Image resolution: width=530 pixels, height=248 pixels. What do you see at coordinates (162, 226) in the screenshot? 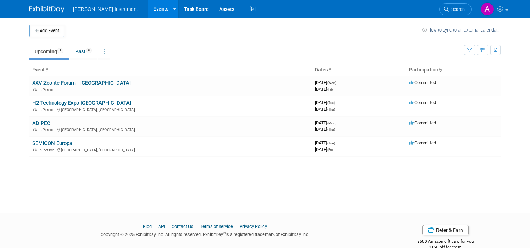
I see `a: API` at bounding box center [162, 226].